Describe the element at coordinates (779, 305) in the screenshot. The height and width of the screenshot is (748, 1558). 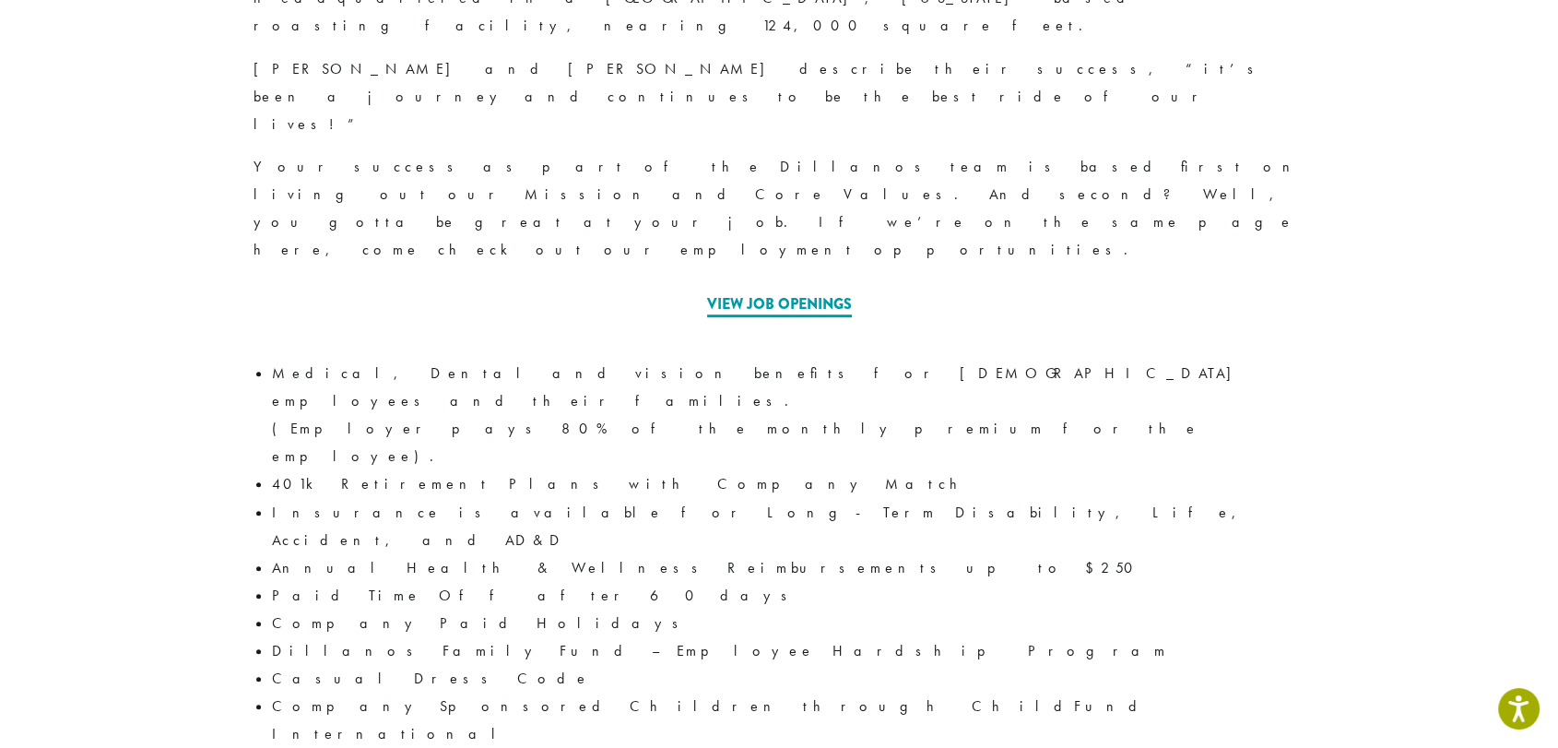
I see `a: View Job Openings` at that location.